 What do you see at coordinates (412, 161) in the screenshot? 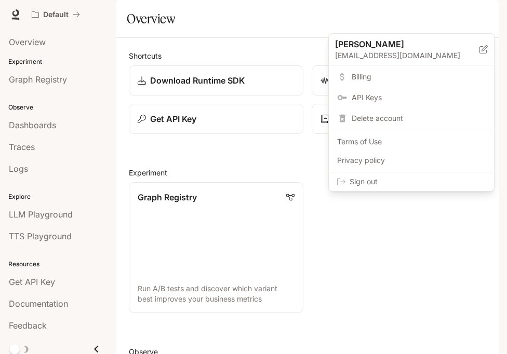
I see `a: Privacy policy` at bounding box center [412, 161].